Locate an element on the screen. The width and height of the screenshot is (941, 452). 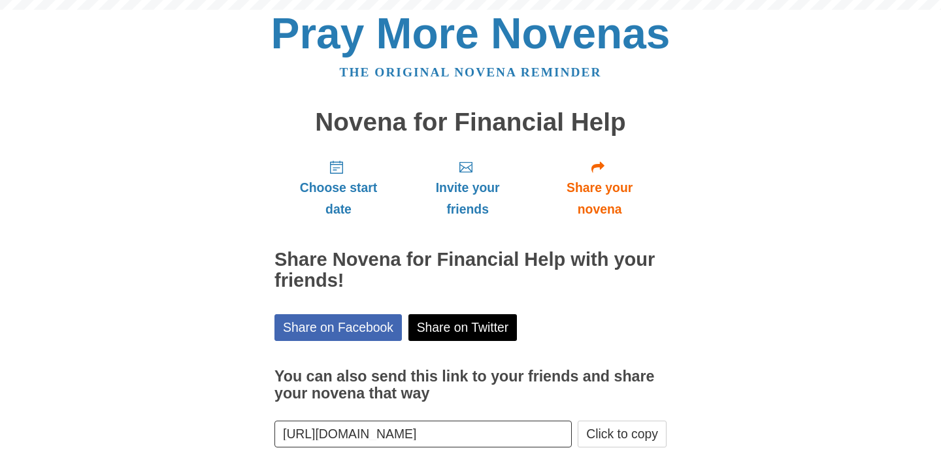
a: Share on Twitter is located at coordinates (463, 327).